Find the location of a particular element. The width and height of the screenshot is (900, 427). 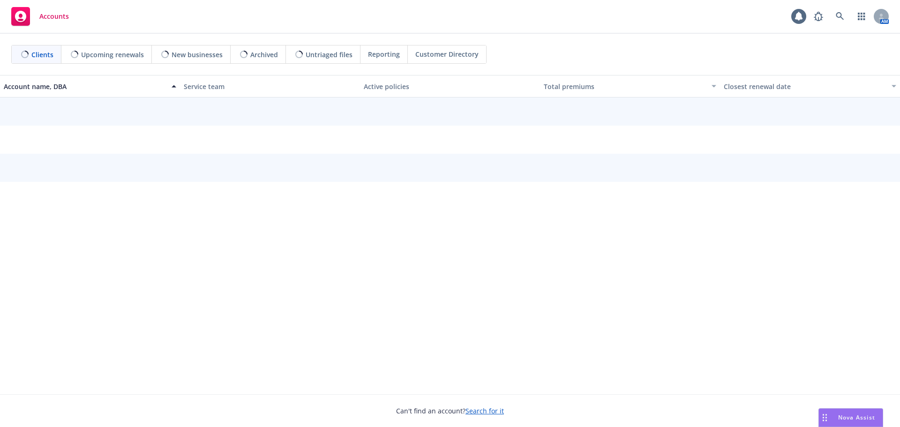

span: Upcoming renewals is located at coordinates (113, 54).